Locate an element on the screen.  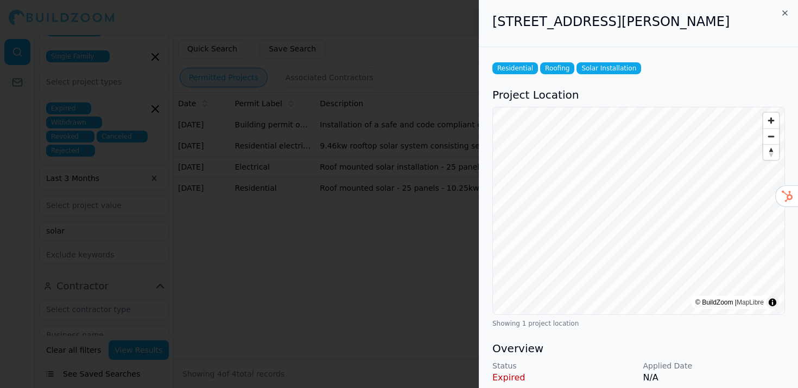
canvas: Map is located at coordinates (638, 211).